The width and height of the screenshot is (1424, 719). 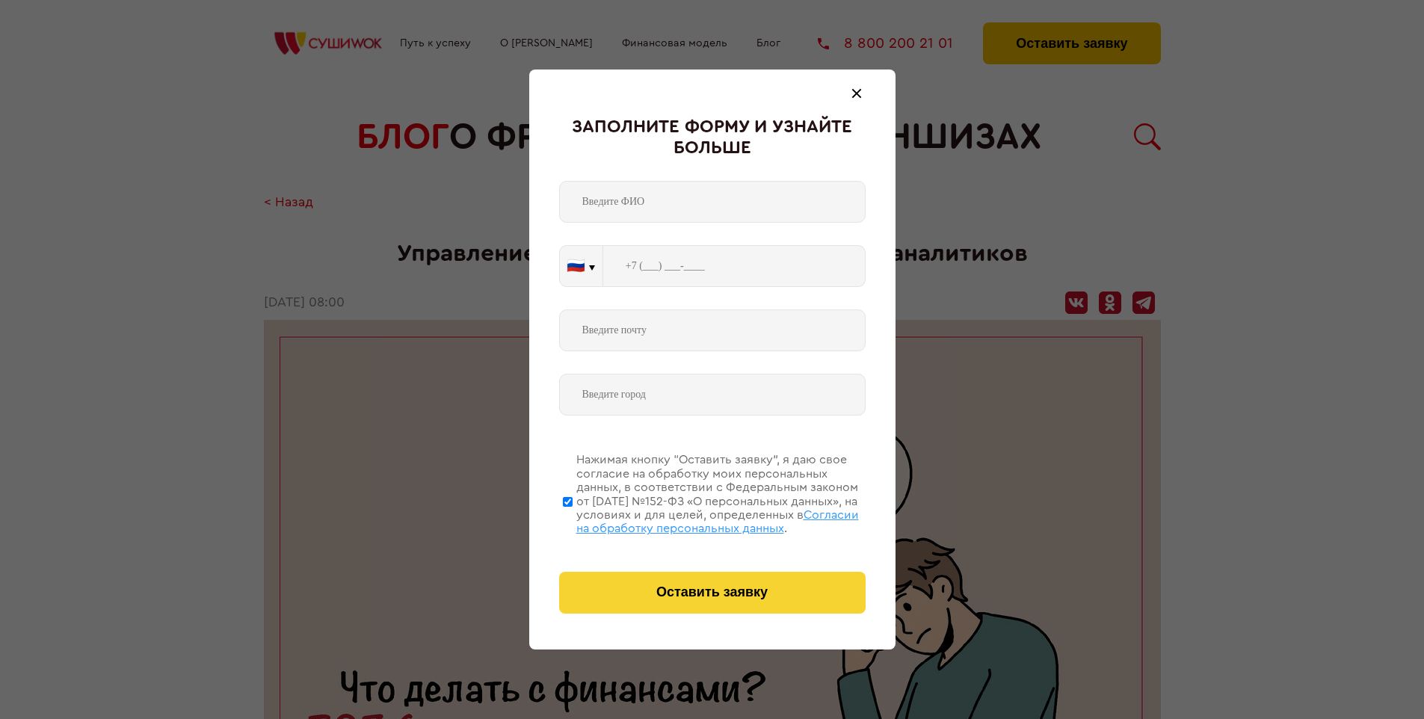 I want to click on button: Оставить заявку, so click(x=713, y=593).